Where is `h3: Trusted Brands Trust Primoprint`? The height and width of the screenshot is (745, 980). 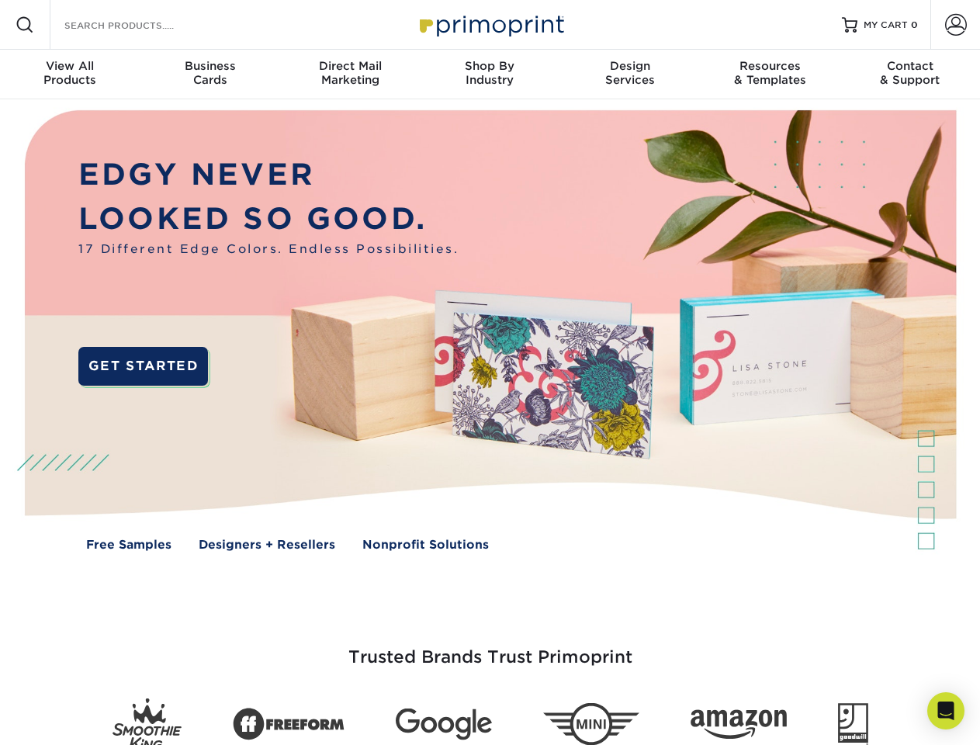
h3: Trusted Brands Trust Primoprint is located at coordinates (490, 648).